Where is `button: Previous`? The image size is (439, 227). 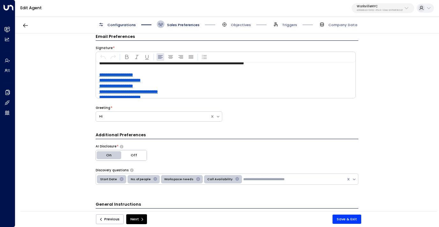
button: Previous is located at coordinates (110, 219).